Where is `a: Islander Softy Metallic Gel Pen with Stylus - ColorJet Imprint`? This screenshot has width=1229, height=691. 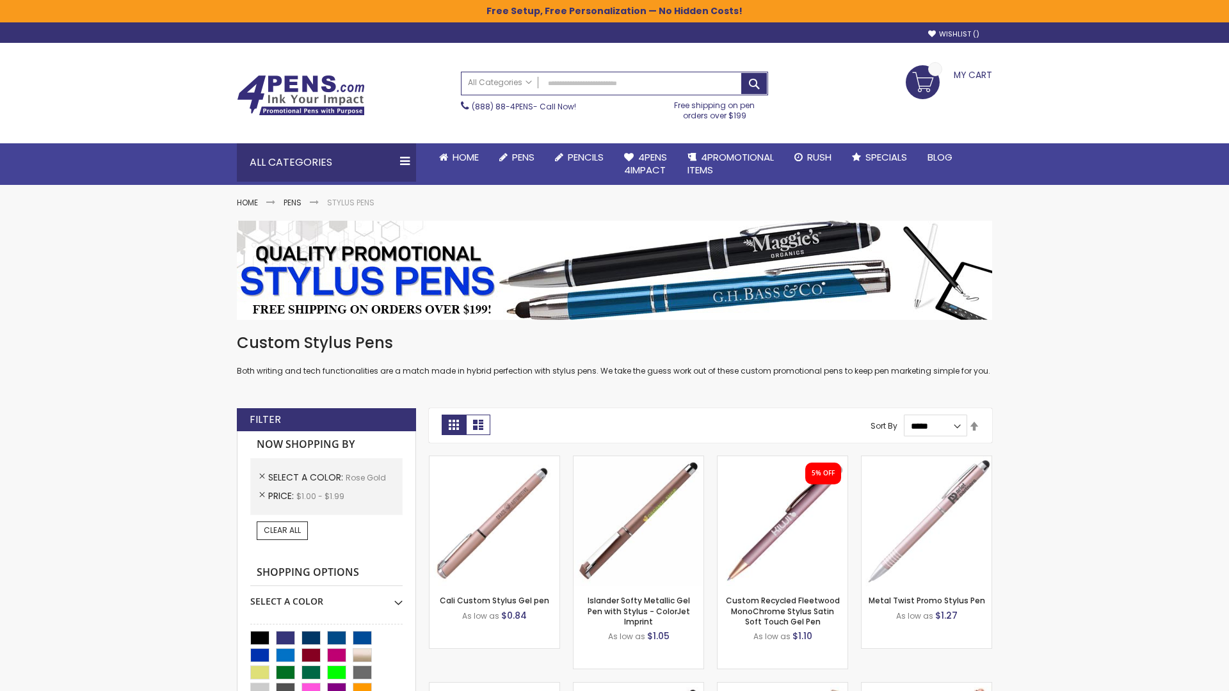
a: Islander Softy Metallic Gel Pen with Stylus - ColorJet Imprint is located at coordinates (639, 611).